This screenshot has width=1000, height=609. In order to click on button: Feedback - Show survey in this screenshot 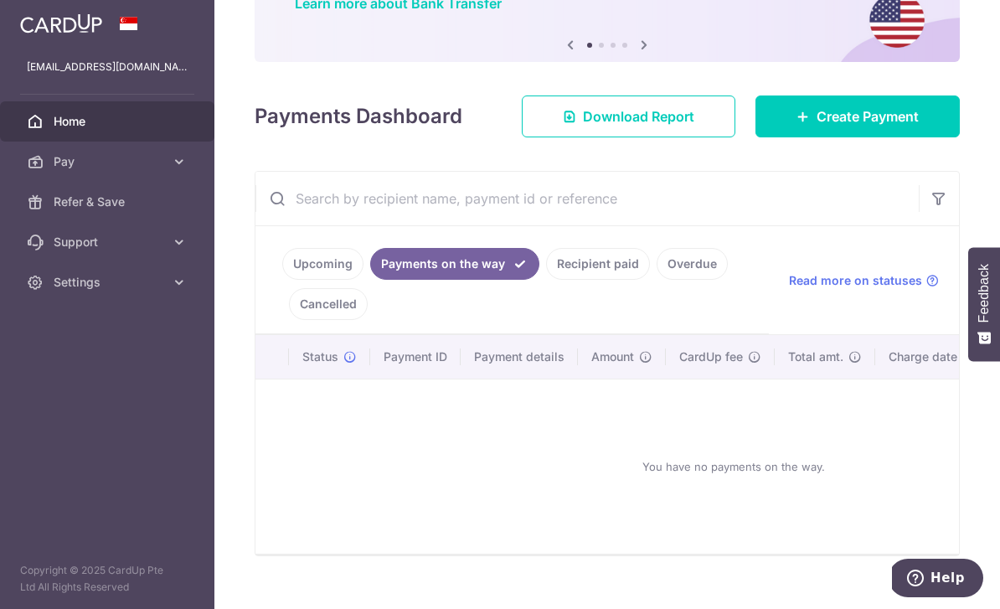, I will do `click(984, 304)`.